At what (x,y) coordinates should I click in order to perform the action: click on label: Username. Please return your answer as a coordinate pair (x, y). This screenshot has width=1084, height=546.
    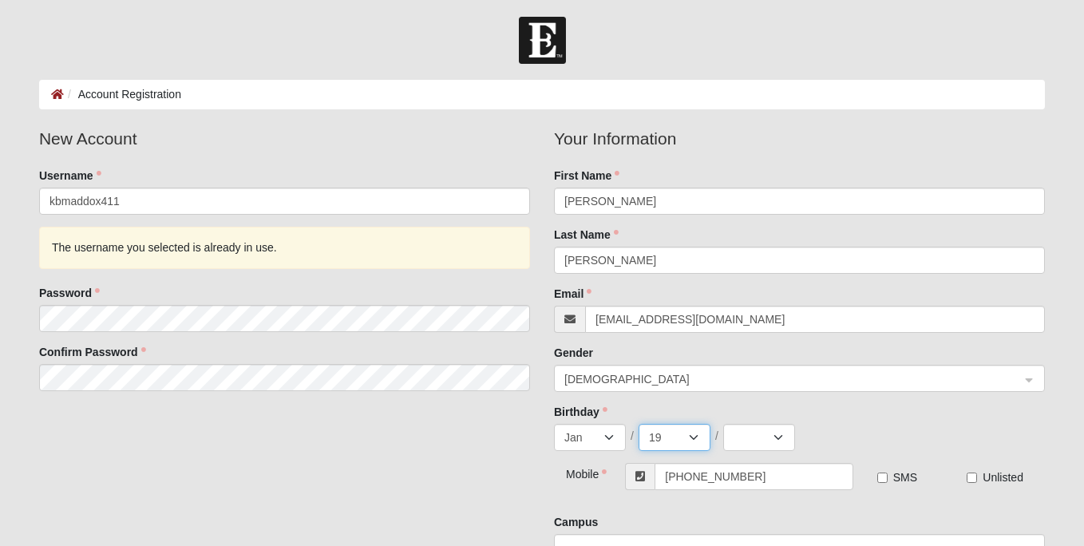
    Looking at the image, I should click on (70, 176).